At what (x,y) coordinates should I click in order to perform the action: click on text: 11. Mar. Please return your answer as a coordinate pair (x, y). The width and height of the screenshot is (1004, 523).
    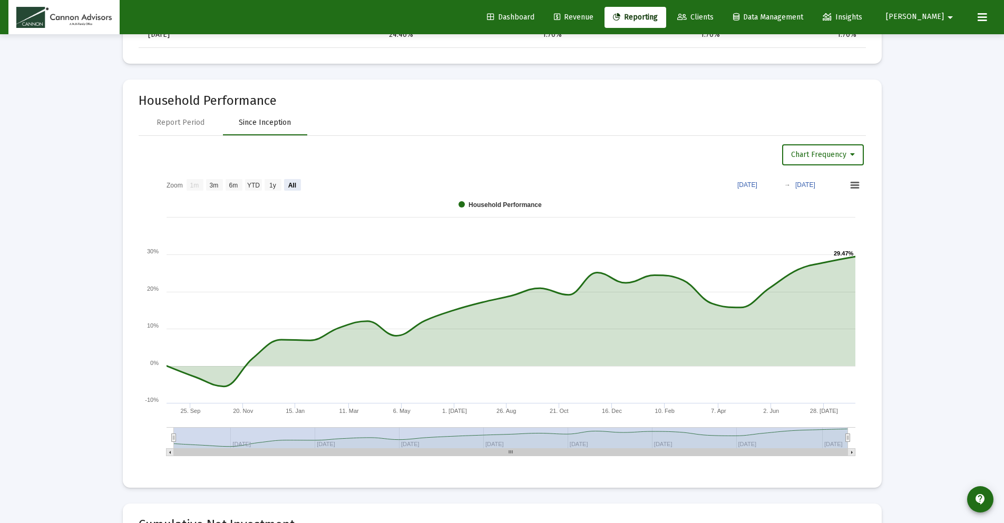
    Looking at the image, I should click on (349, 411).